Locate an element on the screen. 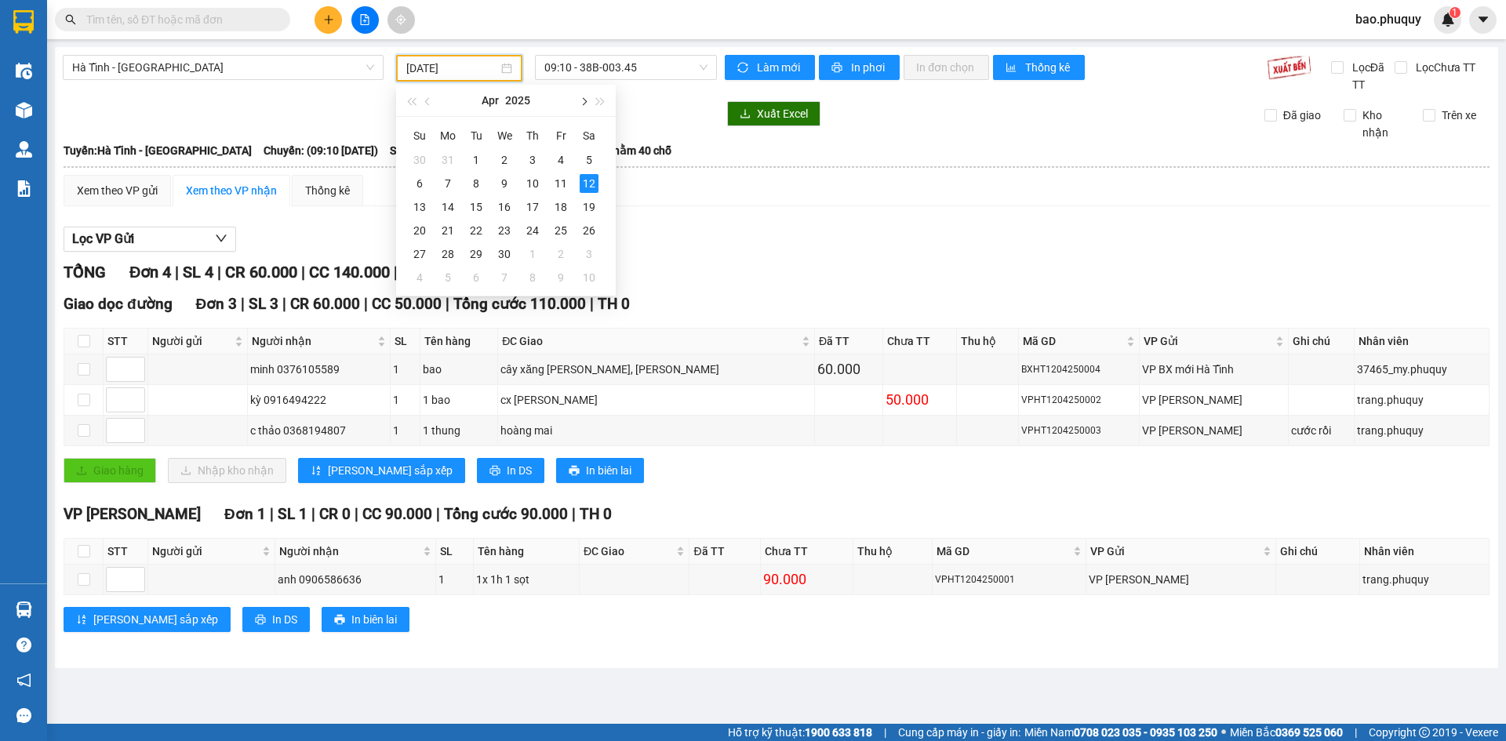  button: downloadXuất Excel is located at coordinates (774, 114).